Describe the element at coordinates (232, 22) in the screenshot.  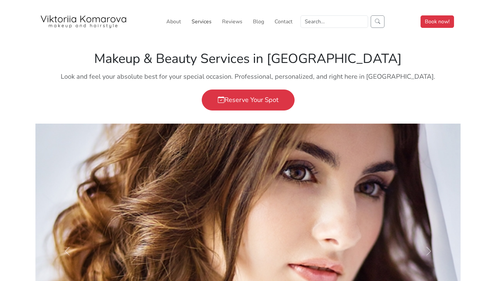
I see `a: Reviews` at that location.